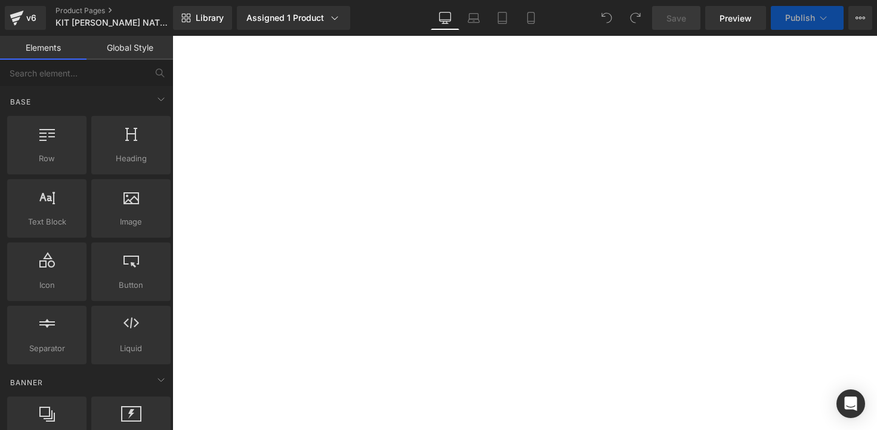 The width and height of the screenshot is (877, 430). I want to click on span: Base, so click(20, 101).